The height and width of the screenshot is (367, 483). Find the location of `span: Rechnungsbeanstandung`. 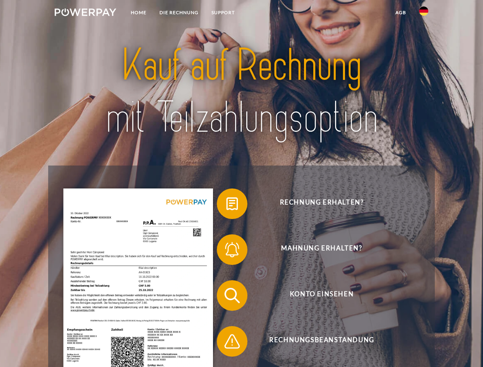

span: Rechnungsbeanstandung is located at coordinates (321, 341).